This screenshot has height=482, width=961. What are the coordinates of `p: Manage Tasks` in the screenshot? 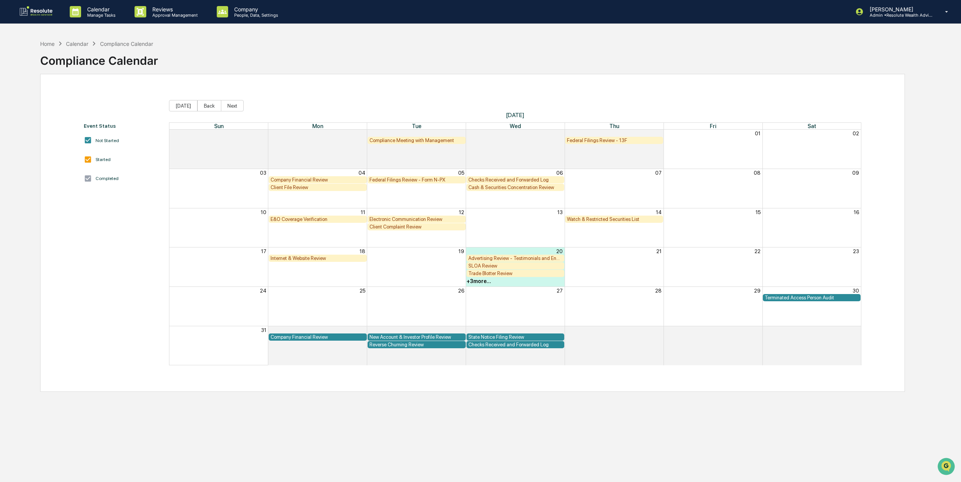 It's located at (100, 15).